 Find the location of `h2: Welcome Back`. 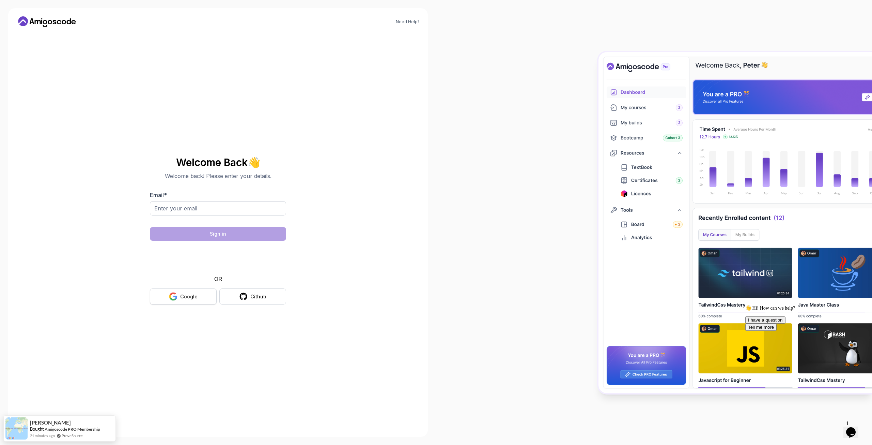

h2: Welcome Back is located at coordinates (218, 162).